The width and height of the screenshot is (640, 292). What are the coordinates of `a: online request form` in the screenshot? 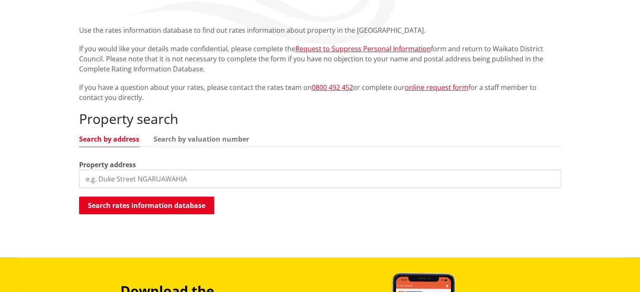 It's located at (436, 88).